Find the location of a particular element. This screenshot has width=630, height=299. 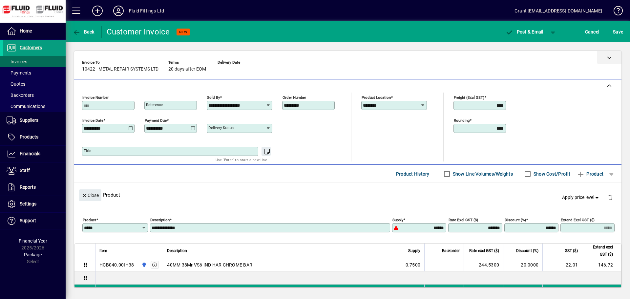

label: Show Line Volumes/Weights is located at coordinates (482, 174).